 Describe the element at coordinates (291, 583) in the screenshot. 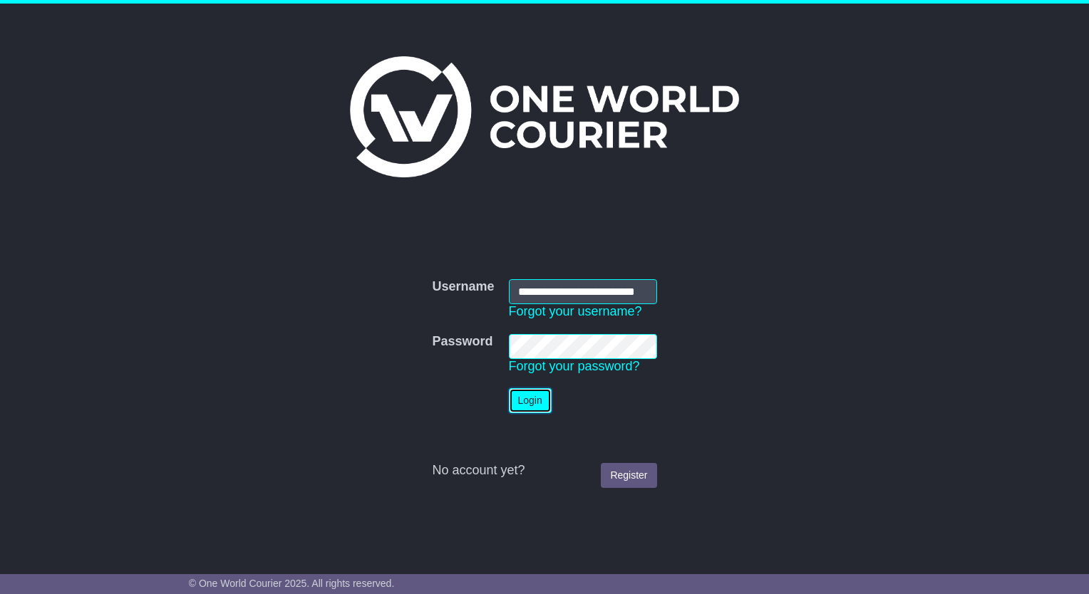

I see `span: © One World Courier 2025. All rights reserved.` at that location.